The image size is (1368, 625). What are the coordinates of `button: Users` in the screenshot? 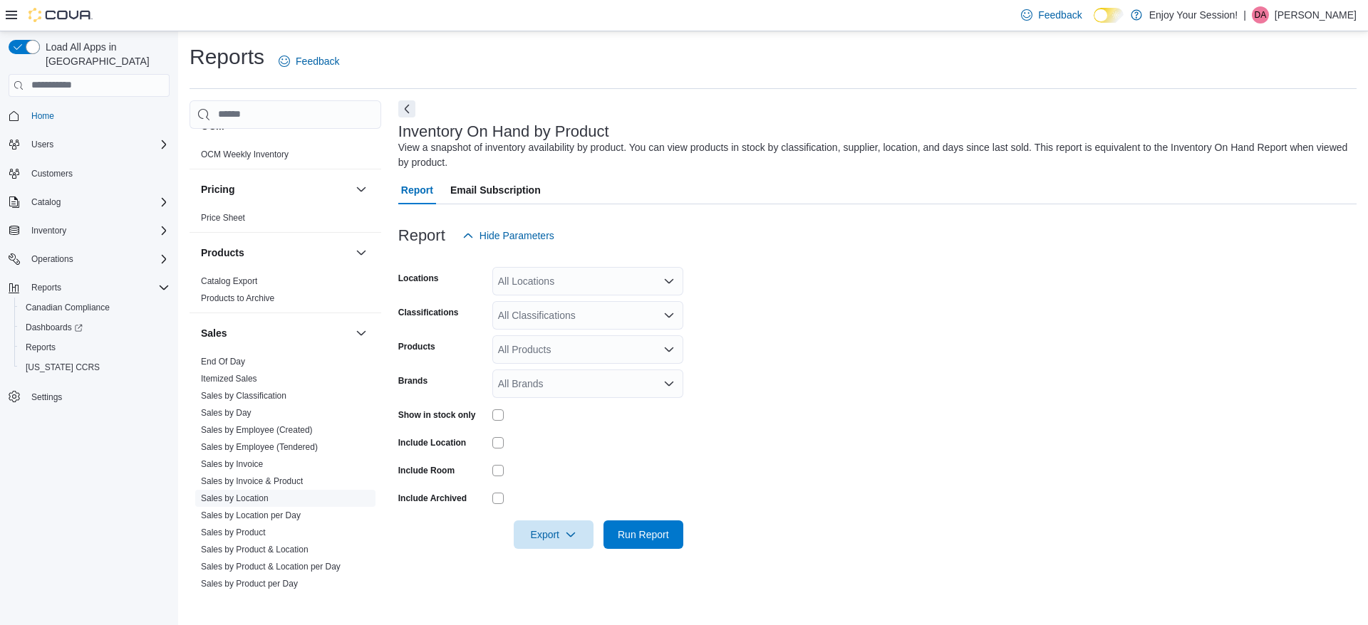 It's located at (89, 145).